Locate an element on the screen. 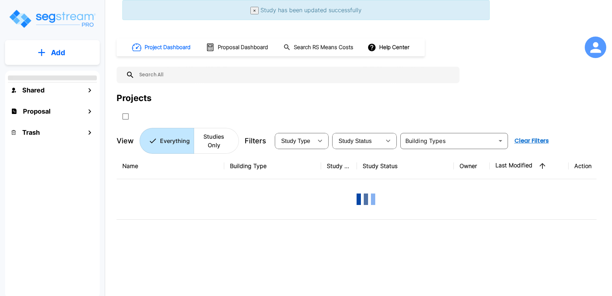  button: Everything is located at coordinates (167, 141).